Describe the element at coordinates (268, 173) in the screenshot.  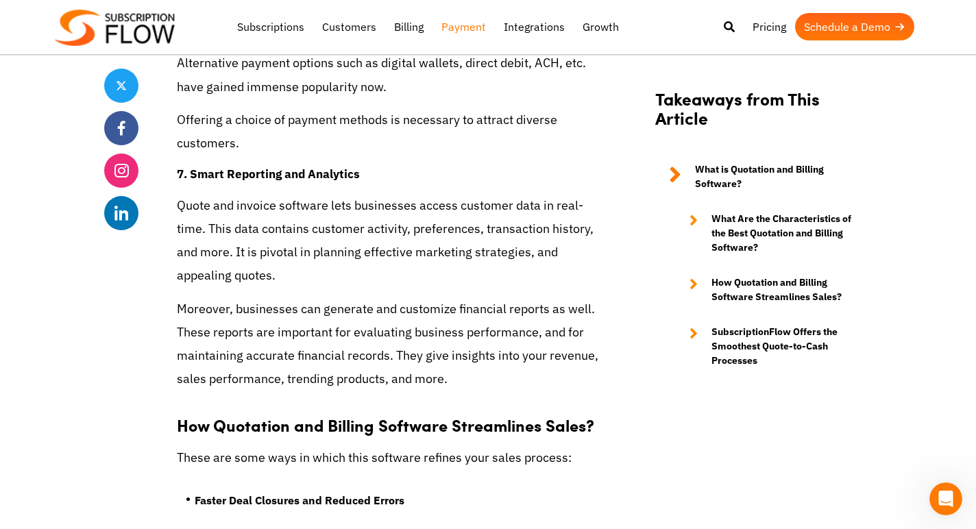
I see `strong: 7. Smart Reporting and Analytics` at that location.